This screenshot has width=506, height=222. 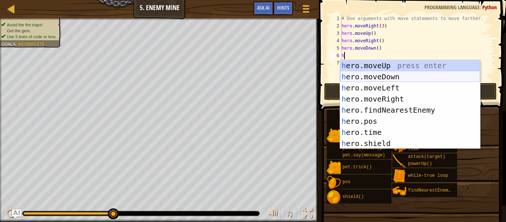 I want to click on div: 3, so click(x=335, y=33).